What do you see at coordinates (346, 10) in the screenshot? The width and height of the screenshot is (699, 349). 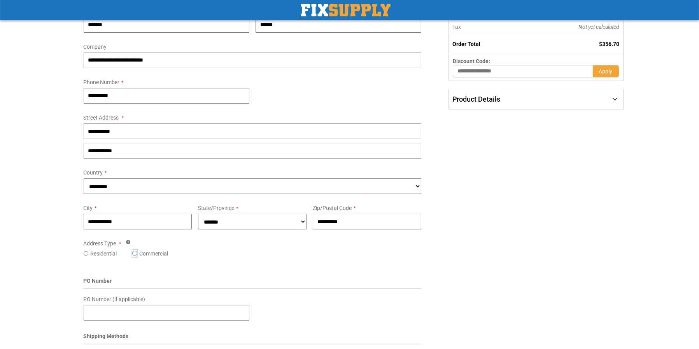 I see `a: store logo` at bounding box center [346, 10].